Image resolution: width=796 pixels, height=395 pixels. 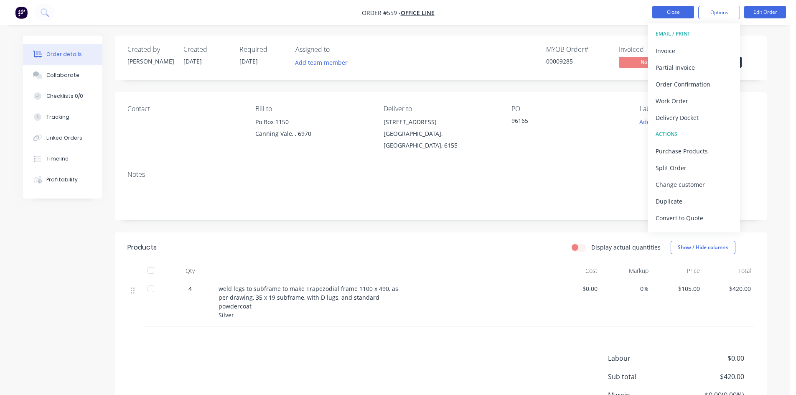 What do you see at coordinates (313, 134) in the screenshot?
I see `div: Canning Vale, , 6970` at bounding box center [313, 134].